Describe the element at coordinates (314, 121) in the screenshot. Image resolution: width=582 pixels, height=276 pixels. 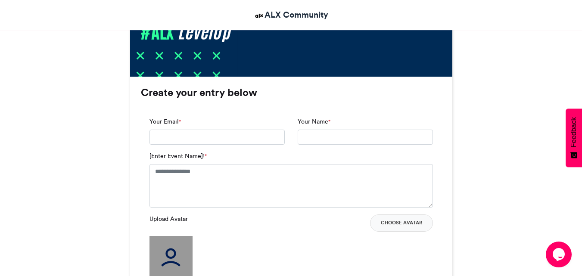
I see `label: Your Name` at that location.